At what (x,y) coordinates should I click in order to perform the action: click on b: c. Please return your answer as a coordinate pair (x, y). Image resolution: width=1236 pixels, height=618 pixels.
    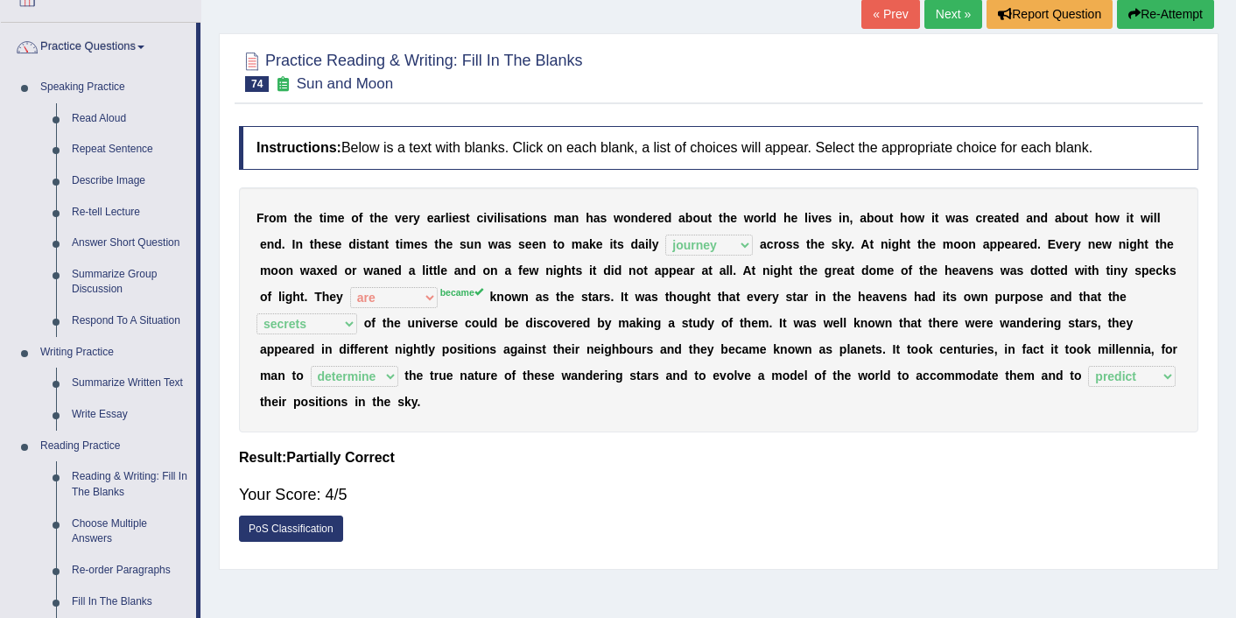
    Looking at the image, I should click on (770, 244).